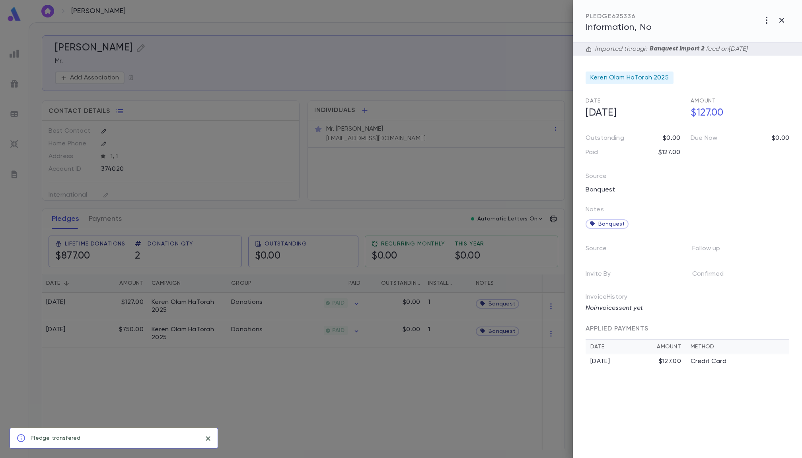  What do you see at coordinates (631, 190) in the screenshot?
I see `div: Banquest` at bounding box center [631, 190].